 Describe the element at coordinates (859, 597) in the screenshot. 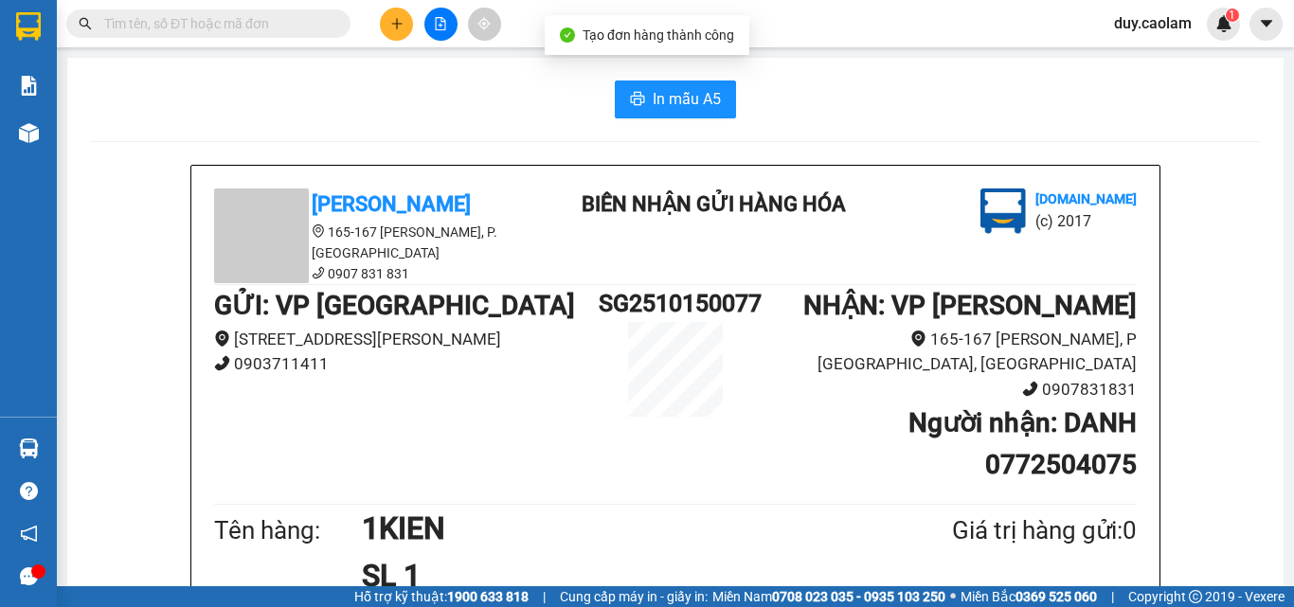

I see `strong: 0708 023 035 - 0935 103 250` at that location.